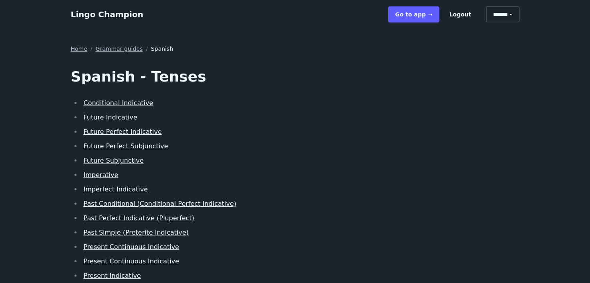  I want to click on a: Past Perfect Indicative (Pluperfect), so click(139, 218).